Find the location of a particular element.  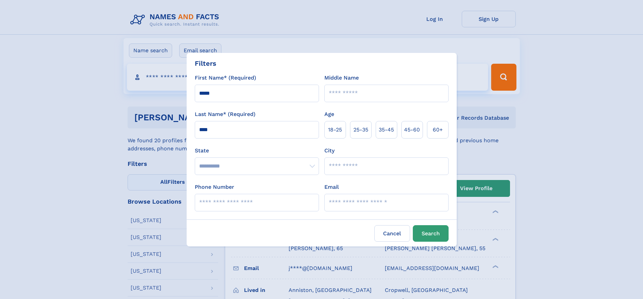

div: Filters is located at coordinates (206, 63).